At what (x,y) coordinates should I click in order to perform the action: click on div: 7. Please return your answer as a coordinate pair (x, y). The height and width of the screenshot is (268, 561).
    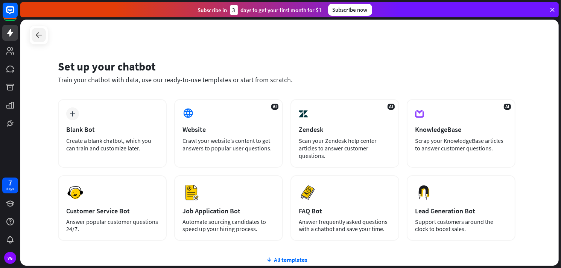
    Looking at the image, I should click on (10, 182).